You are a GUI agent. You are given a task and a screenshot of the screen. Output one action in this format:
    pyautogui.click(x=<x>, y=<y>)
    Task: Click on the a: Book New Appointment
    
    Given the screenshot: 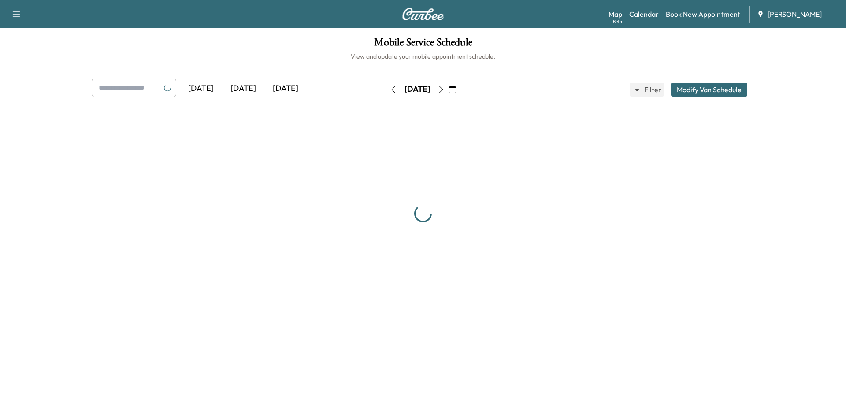 What is the action you would take?
    pyautogui.click(x=703, y=14)
    